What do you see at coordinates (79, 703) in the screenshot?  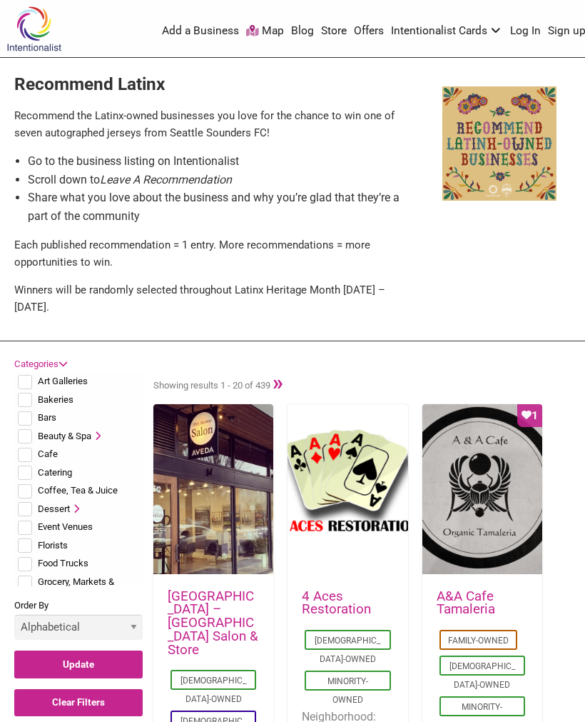 I see `input: Clear Filters` at bounding box center [79, 703].